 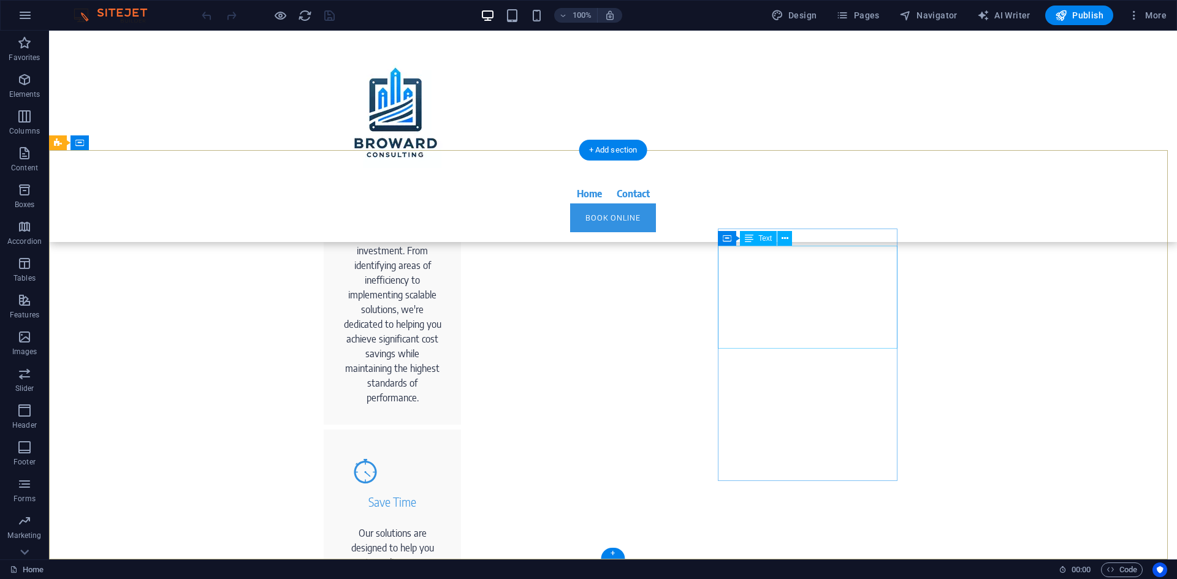 I want to click on p: Forms, so click(x=25, y=499).